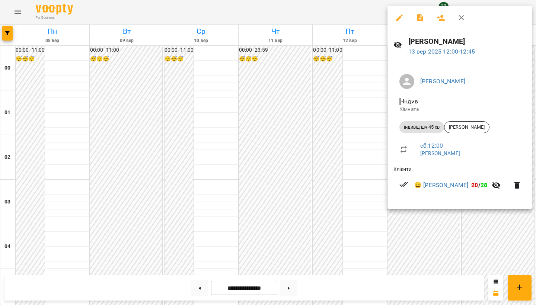  What do you see at coordinates (459, 183) in the screenshot?
I see `ul: Клієнти` at bounding box center [459, 183].